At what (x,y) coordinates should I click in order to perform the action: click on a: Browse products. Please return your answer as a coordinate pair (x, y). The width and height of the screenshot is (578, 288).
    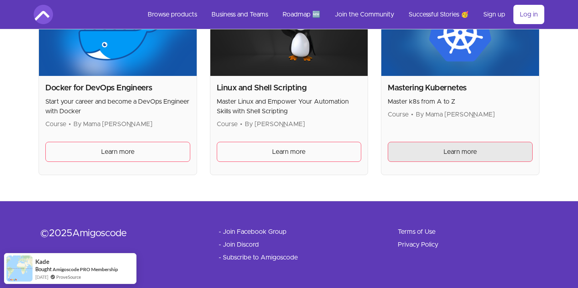
    Looking at the image, I should click on (172, 14).